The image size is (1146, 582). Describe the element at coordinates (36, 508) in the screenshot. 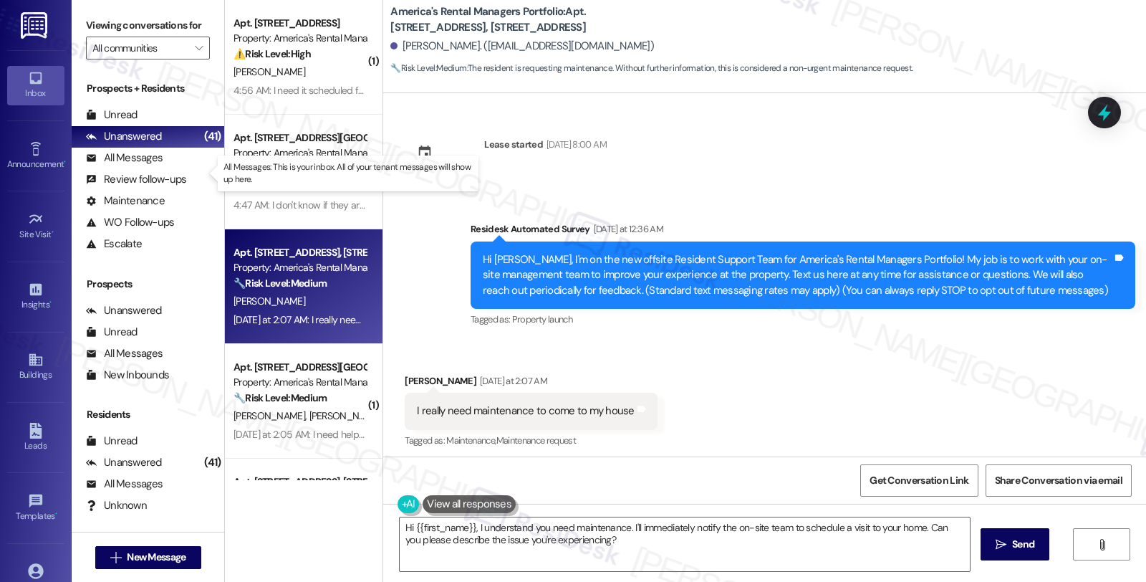

I see `a: Templates •` at that location.